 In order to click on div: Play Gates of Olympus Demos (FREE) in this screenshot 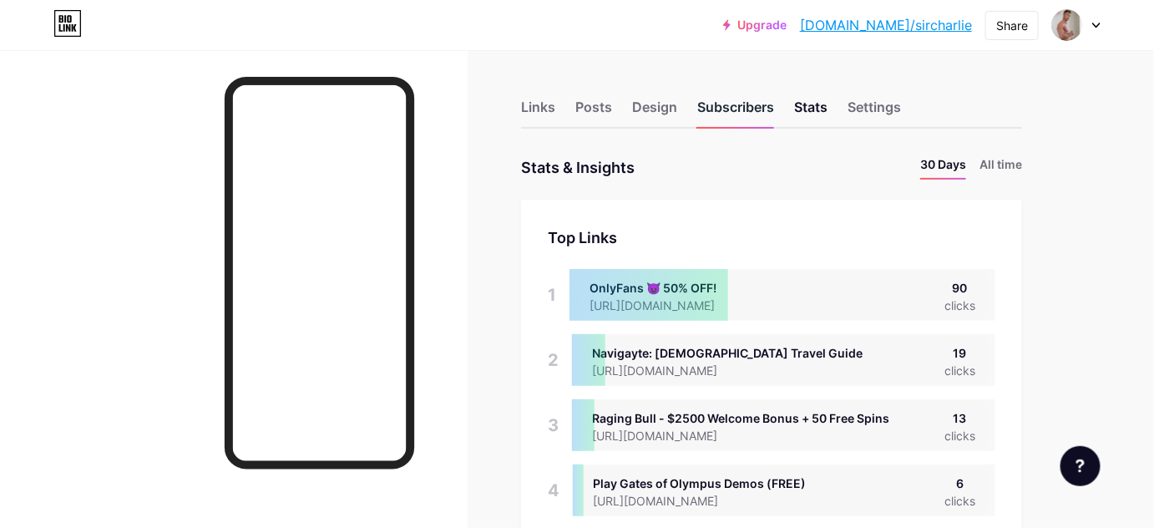, I will do `click(699, 483)`.